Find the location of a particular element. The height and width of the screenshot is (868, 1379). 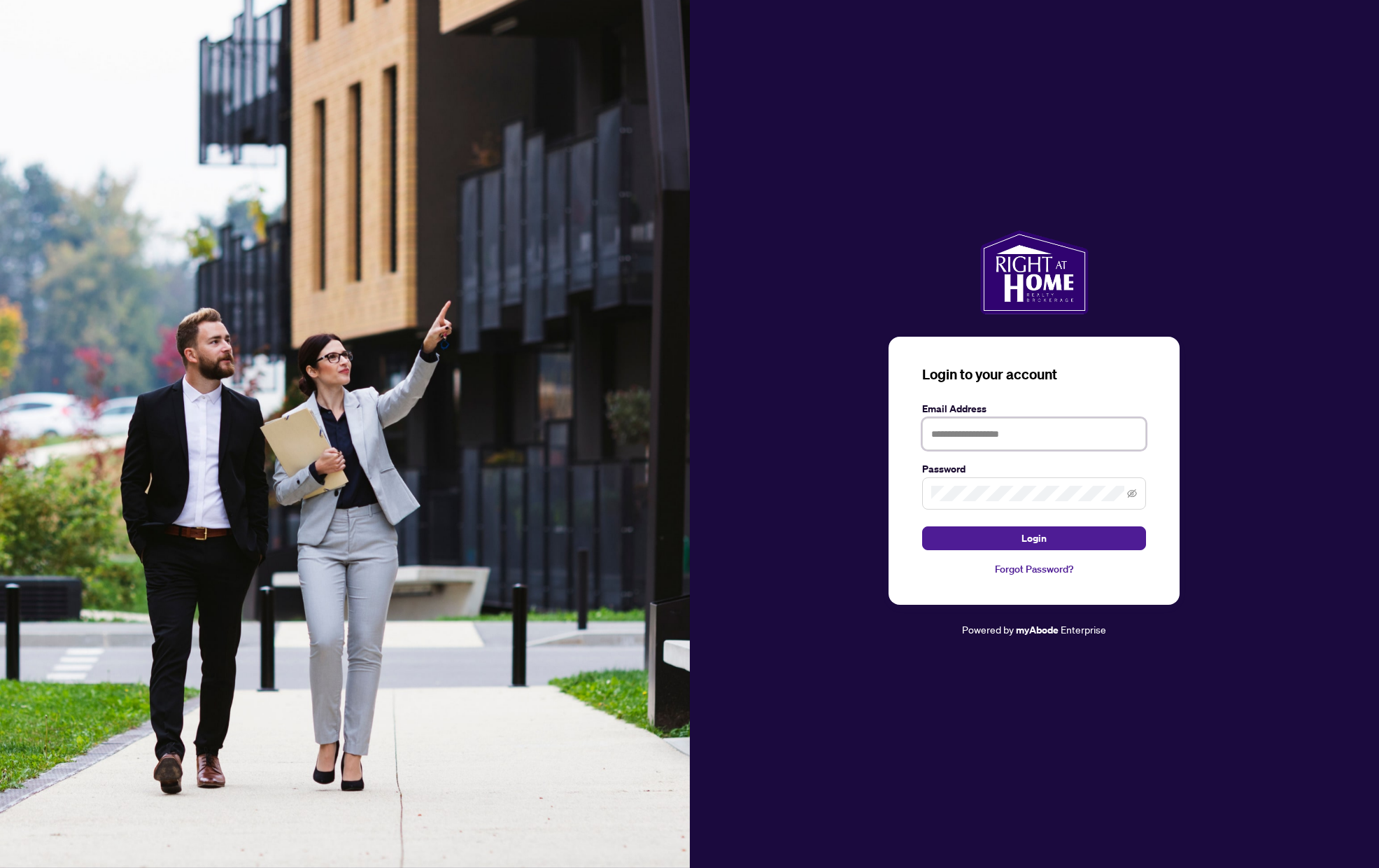

span: Powered by is located at coordinates (988, 629).